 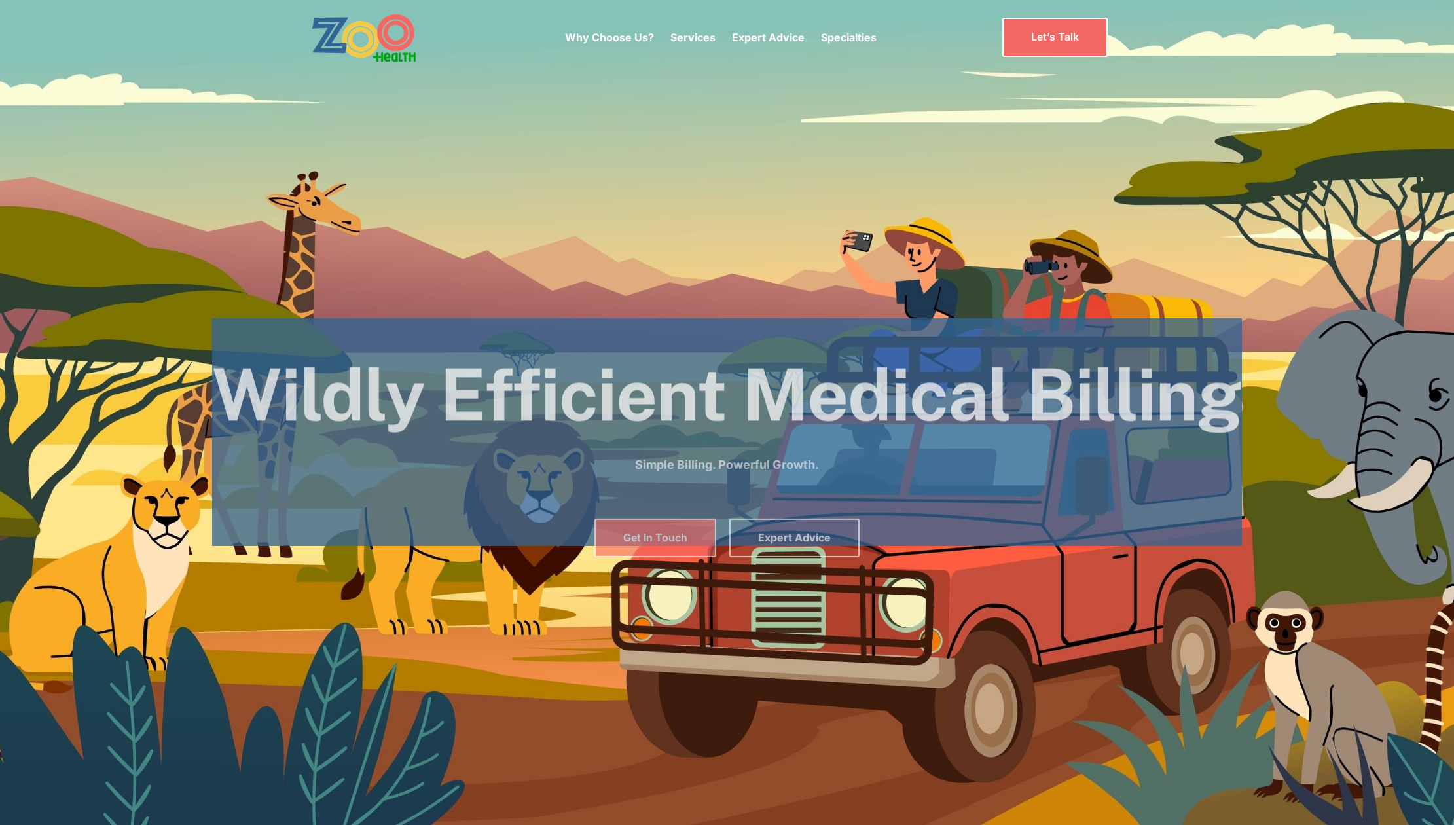 What do you see at coordinates (693, 37) in the screenshot?
I see `div: Services` at bounding box center [693, 37].